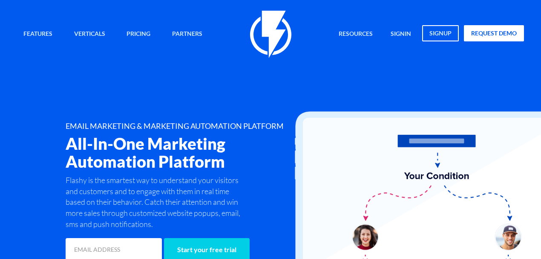  What do you see at coordinates (494, 33) in the screenshot?
I see `a: request demo` at bounding box center [494, 33].